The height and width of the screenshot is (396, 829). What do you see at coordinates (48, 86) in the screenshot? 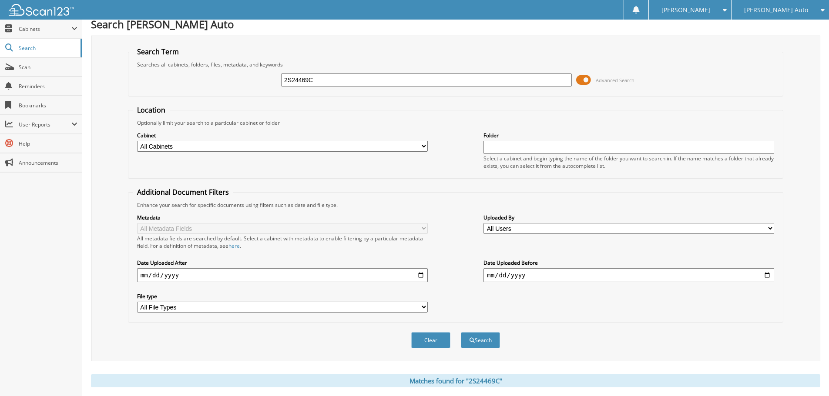
I see `span: Reminders` at bounding box center [48, 86].